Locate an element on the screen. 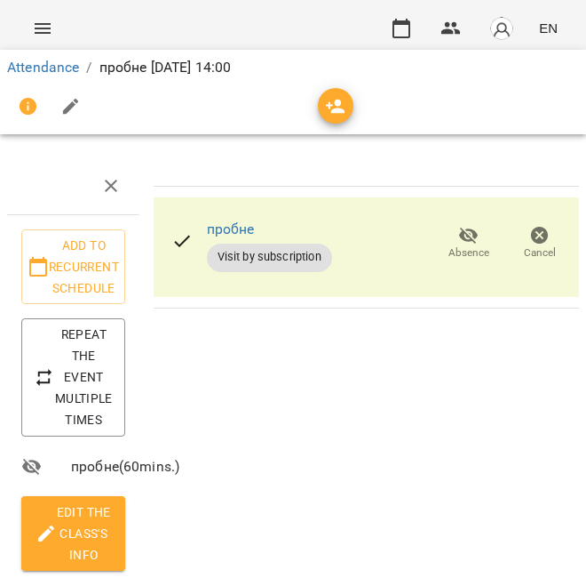 The image size is (586, 586). button: EN is located at coordinates (548, 28).